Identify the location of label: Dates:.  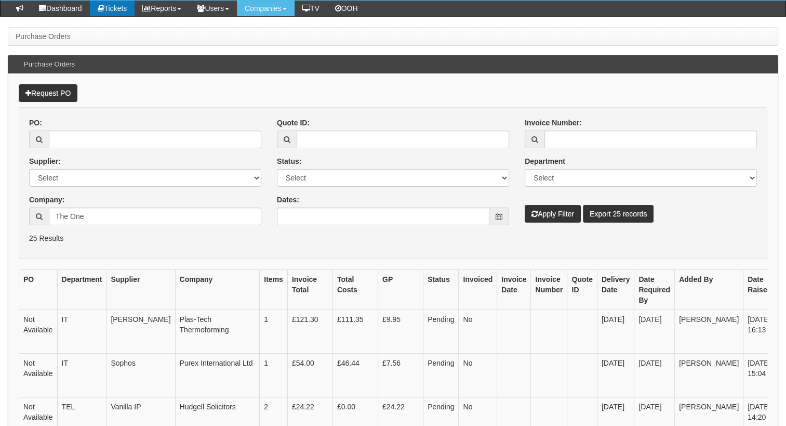
(288, 200).